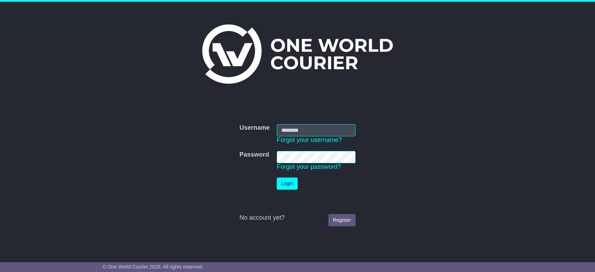 This screenshot has height=272, width=595. What do you see at coordinates (254, 128) in the screenshot?
I see `label: Username` at bounding box center [254, 128].